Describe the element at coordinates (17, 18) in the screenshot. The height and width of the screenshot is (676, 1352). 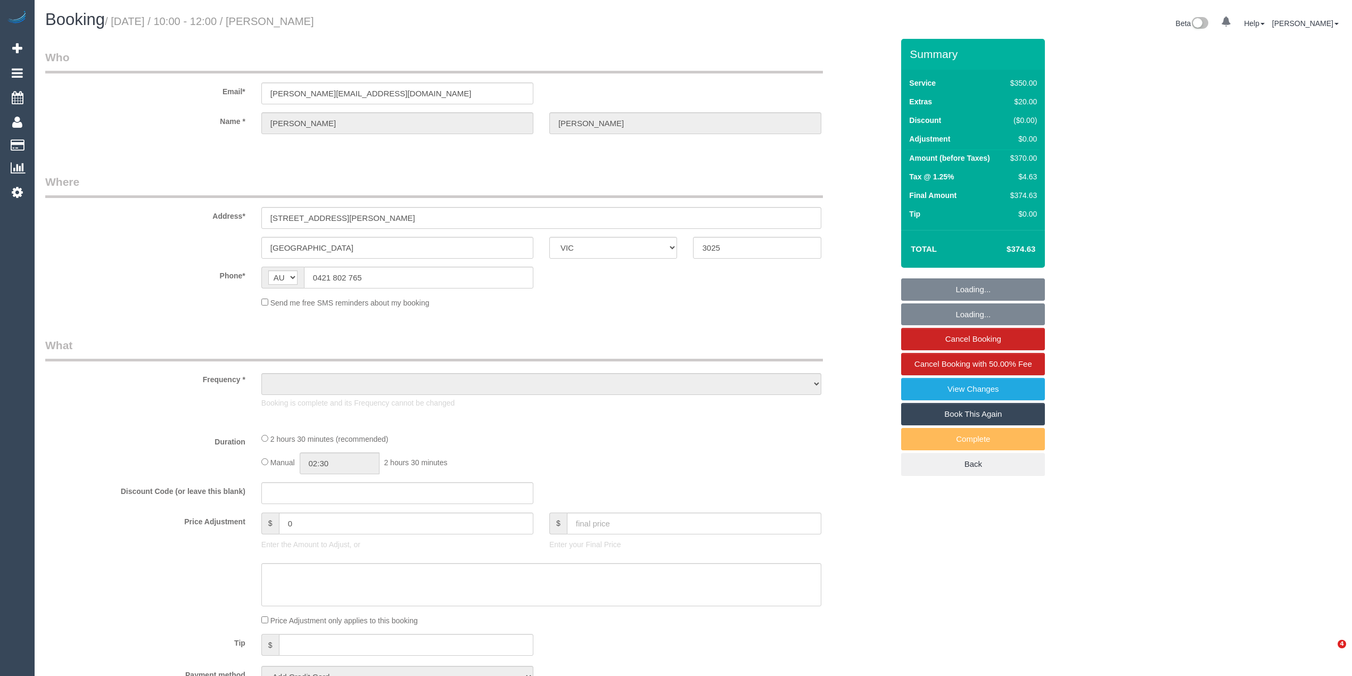
I see `img: Automaid Logo` at that location.